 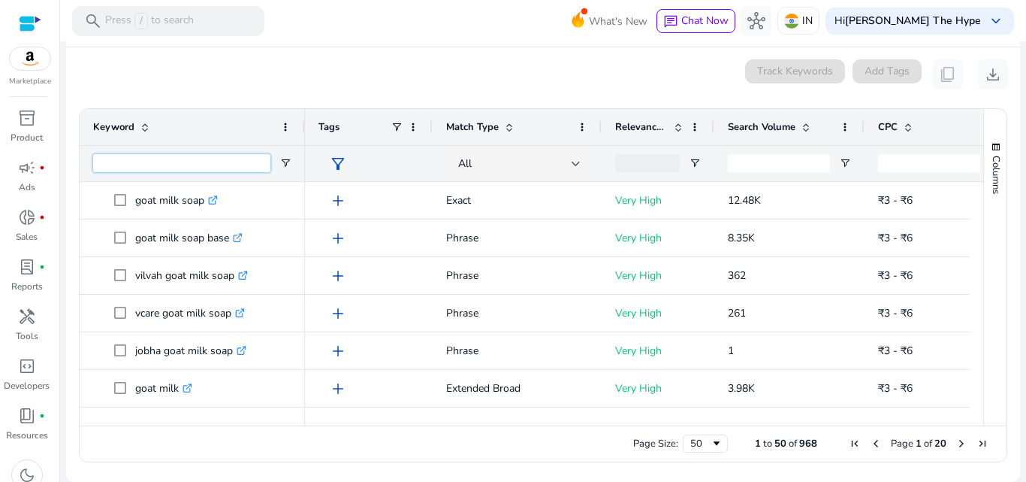 I want to click on p: goat milk soap base, so click(x=189, y=237).